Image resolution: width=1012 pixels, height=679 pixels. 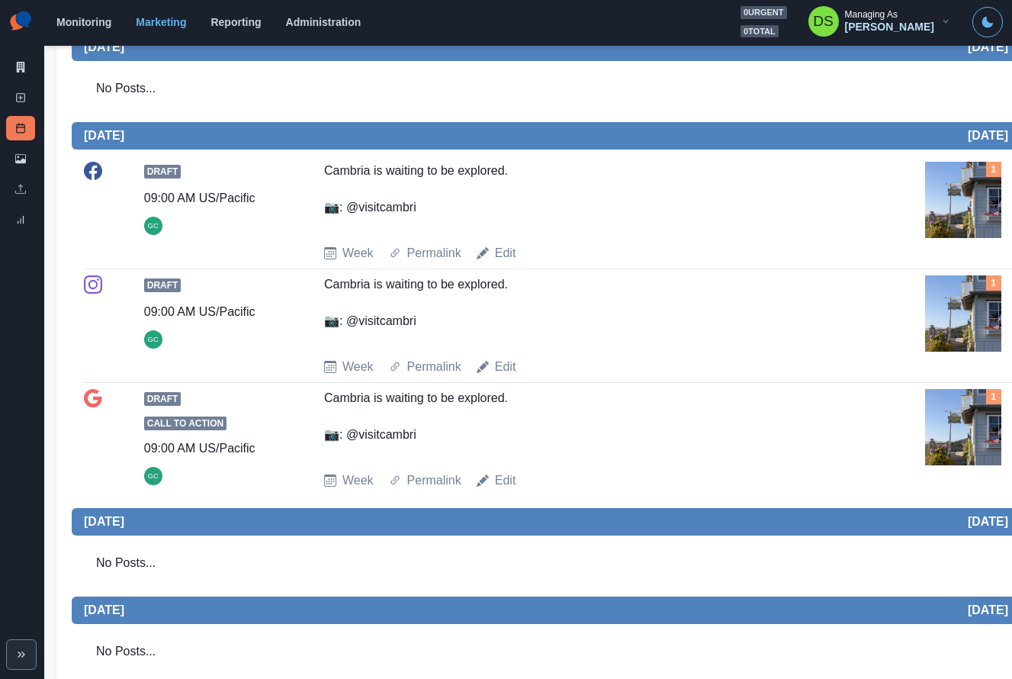 What do you see at coordinates (21, 654) in the screenshot?
I see `button: Expand` at bounding box center [21, 654].